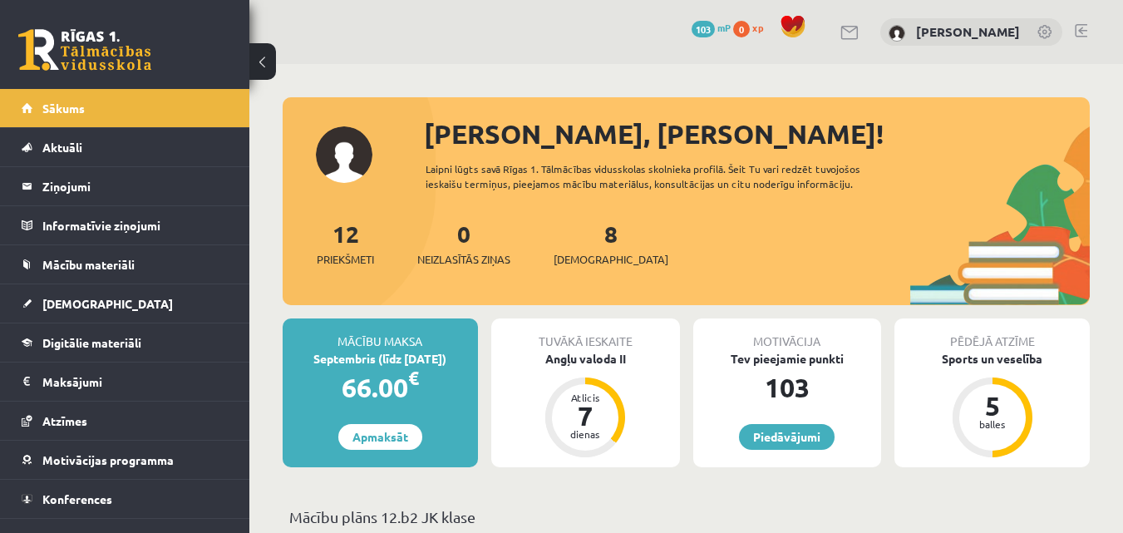 This screenshot has width=1123, height=533. I want to click on legend: Informatīvie ziņojumi, so click(135, 225).